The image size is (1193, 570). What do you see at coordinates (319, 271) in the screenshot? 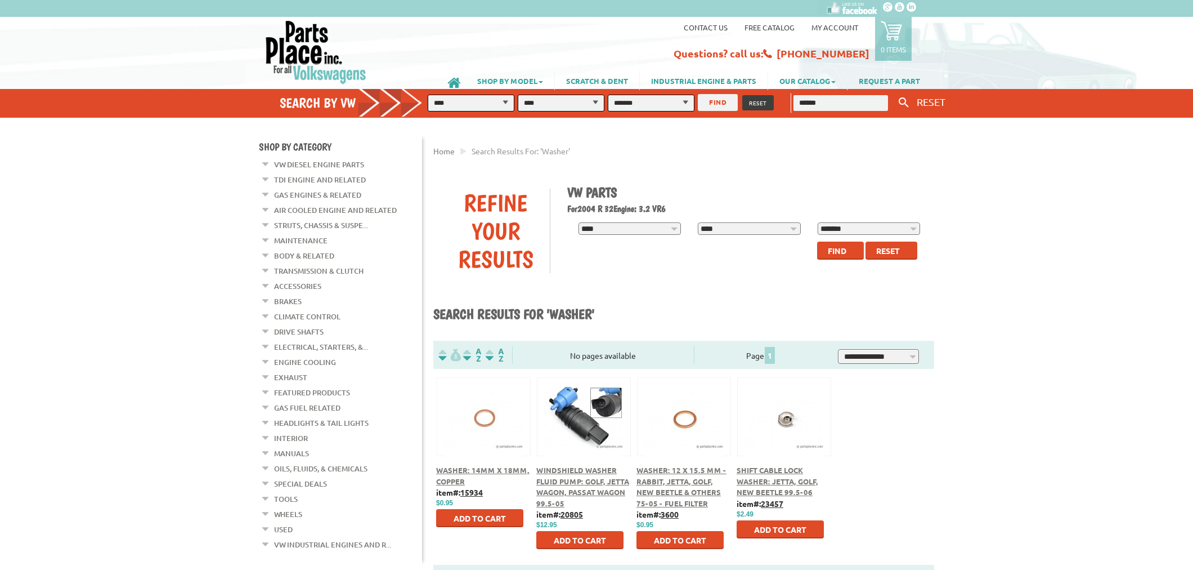
I see `a: Transmission & Clutch` at bounding box center [319, 271].